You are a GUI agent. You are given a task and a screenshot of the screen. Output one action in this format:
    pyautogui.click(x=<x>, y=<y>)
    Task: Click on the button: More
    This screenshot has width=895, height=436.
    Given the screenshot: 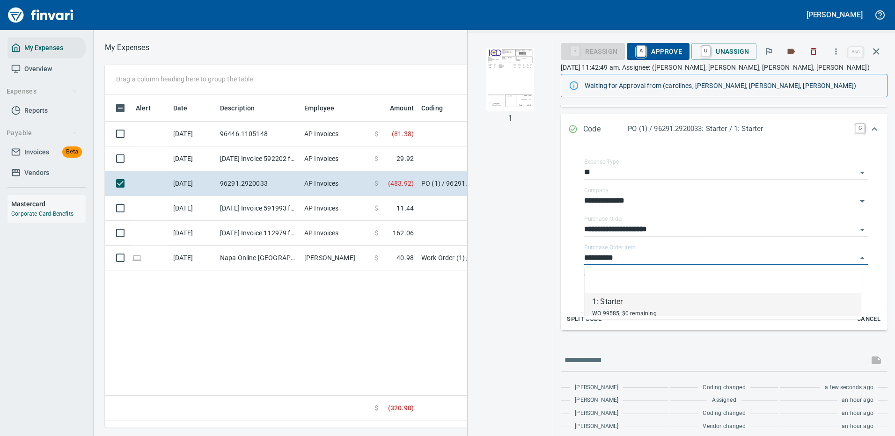 What is the action you would take?
    pyautogui.click(x=836, y=52)
    